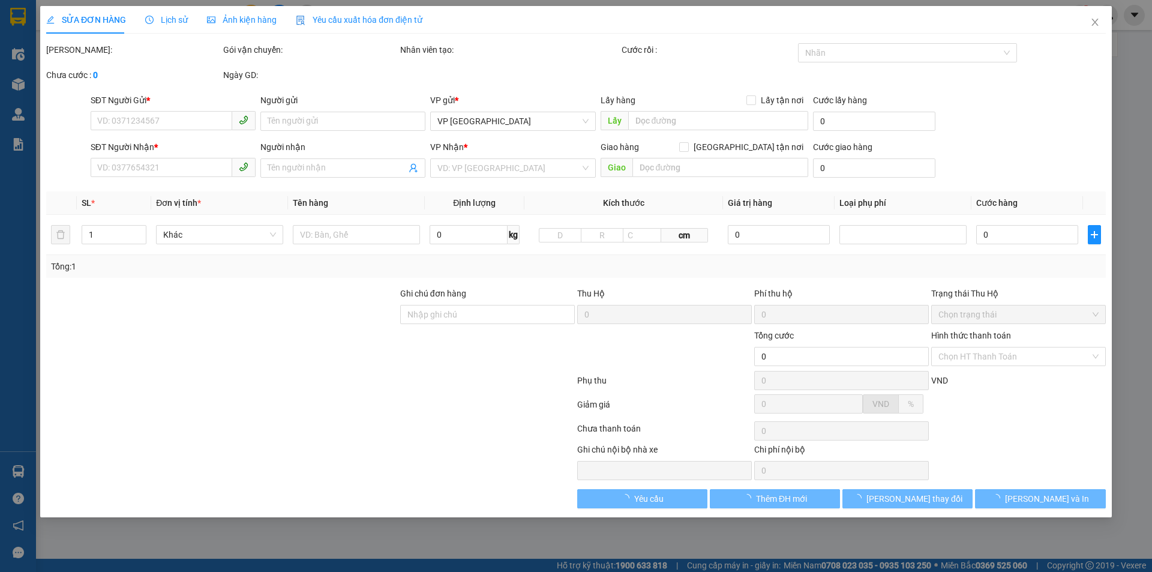 The image size is (1152, 572). Describe the element at coordinates (211, 20) in the screenshot. I see `span: picture` at that location.